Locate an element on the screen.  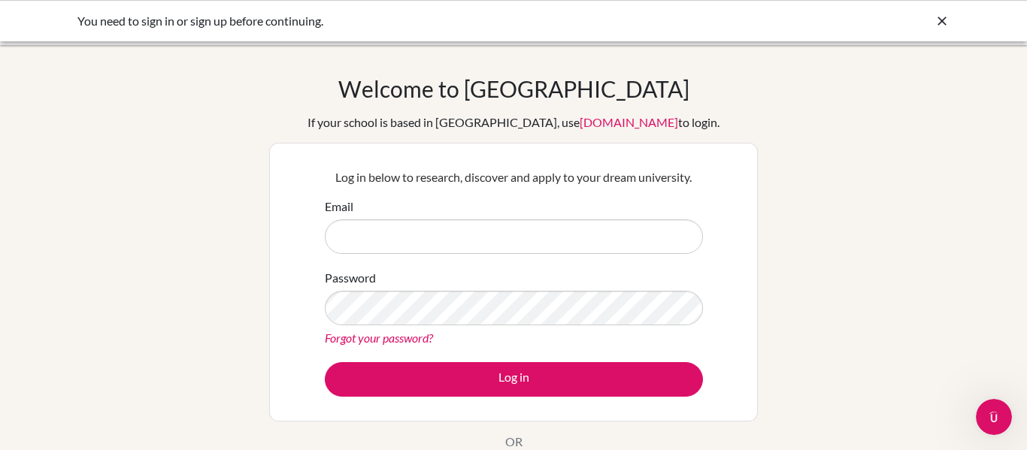
label: Email is located at coordinates (339, 207).